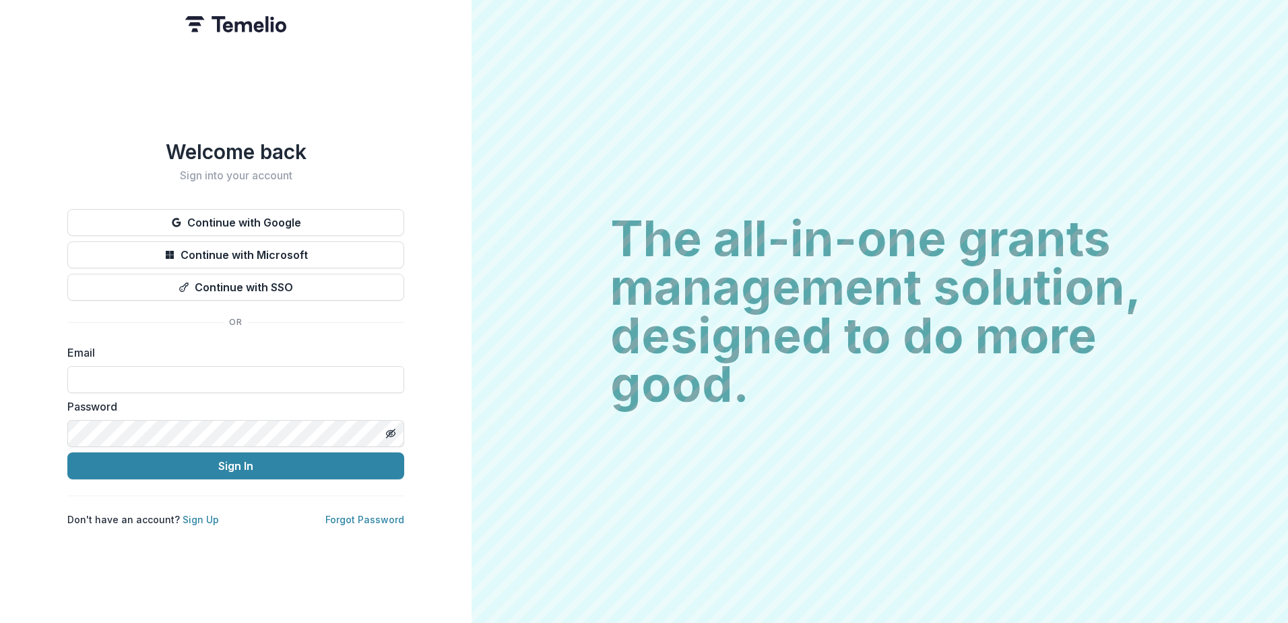 This screenshot has height=623, width=1288. I want to click on button: Continue with SSO, so click(236, 287).